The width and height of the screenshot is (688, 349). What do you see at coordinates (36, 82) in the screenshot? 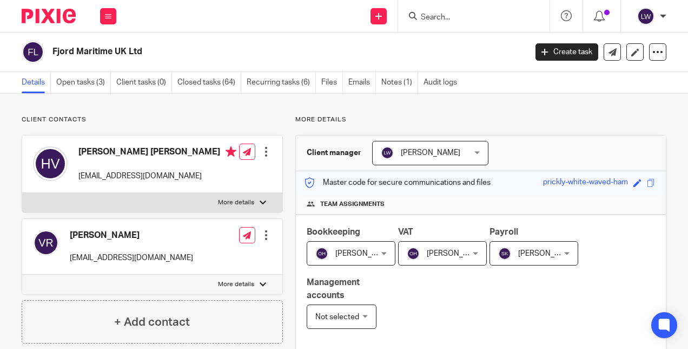
I see `a: Details` at bounding box center [36, 82].